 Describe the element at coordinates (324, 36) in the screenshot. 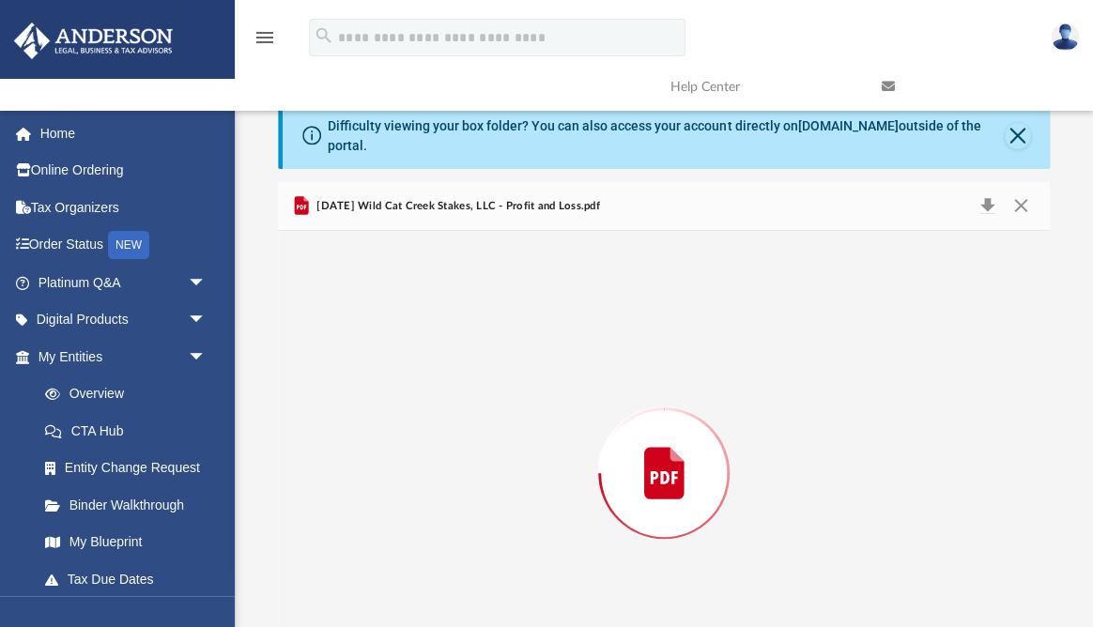

I see `i: search` at that location.